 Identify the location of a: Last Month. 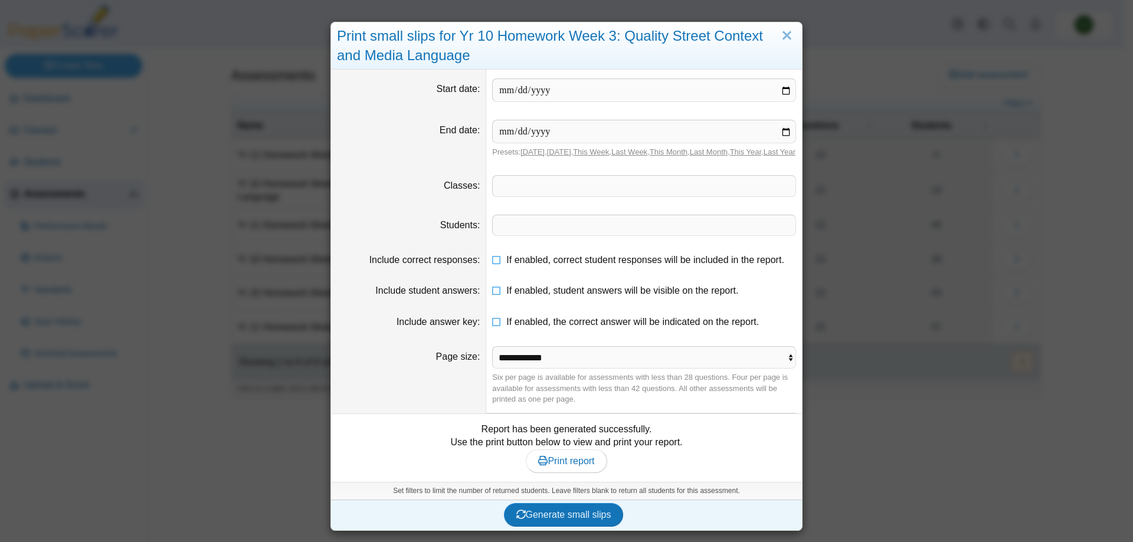
(709, 152).